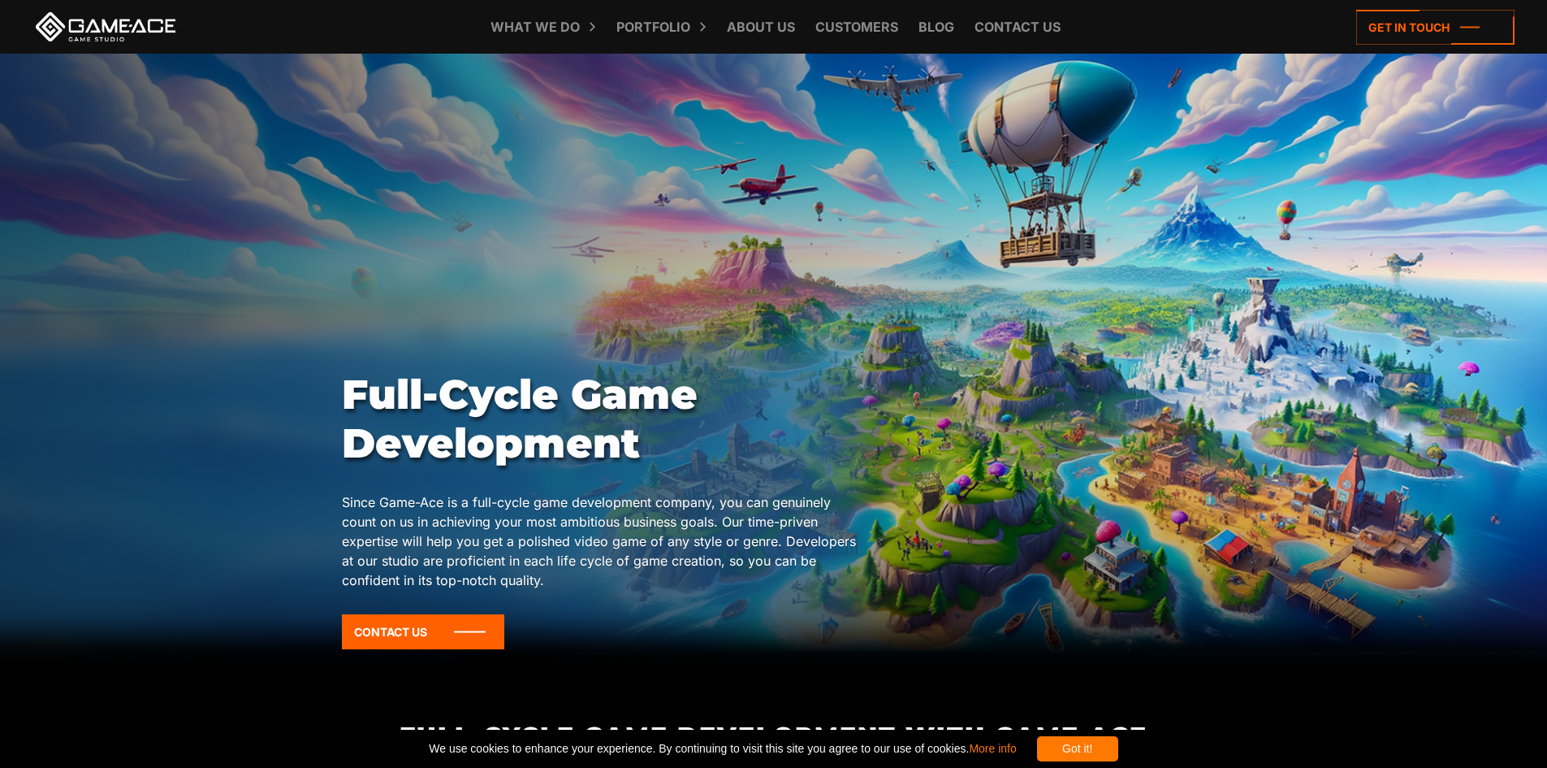  What do you see at coordinates (601, 419) in the screenshot?
I see `h1: Full-Cycle Game Development` at bounding box center [601, 419].